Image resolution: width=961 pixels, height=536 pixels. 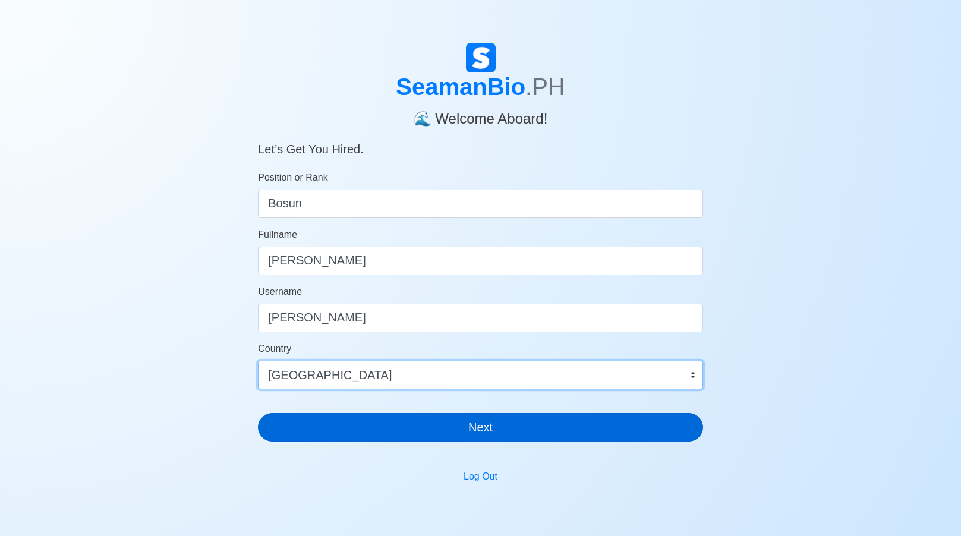 What do you see at coordinates (480, 204) in the screenshot?
I see `input: ex. 2nd Officer w/Master License` at bounding box center [480, 204].